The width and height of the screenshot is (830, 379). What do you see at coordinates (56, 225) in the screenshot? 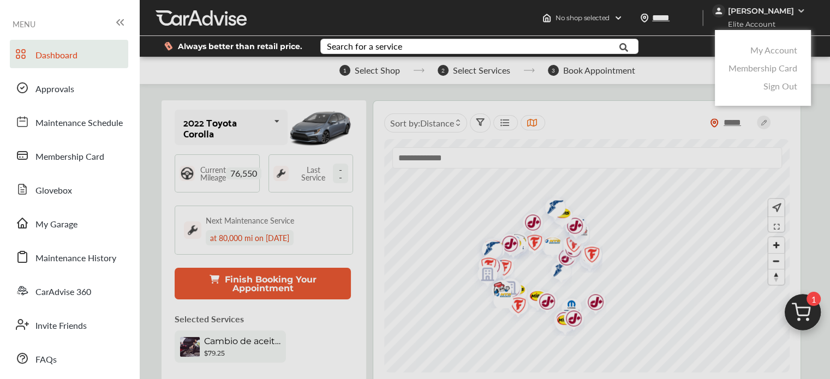
I see `span: My Garage` at bounding box center [56, 225].